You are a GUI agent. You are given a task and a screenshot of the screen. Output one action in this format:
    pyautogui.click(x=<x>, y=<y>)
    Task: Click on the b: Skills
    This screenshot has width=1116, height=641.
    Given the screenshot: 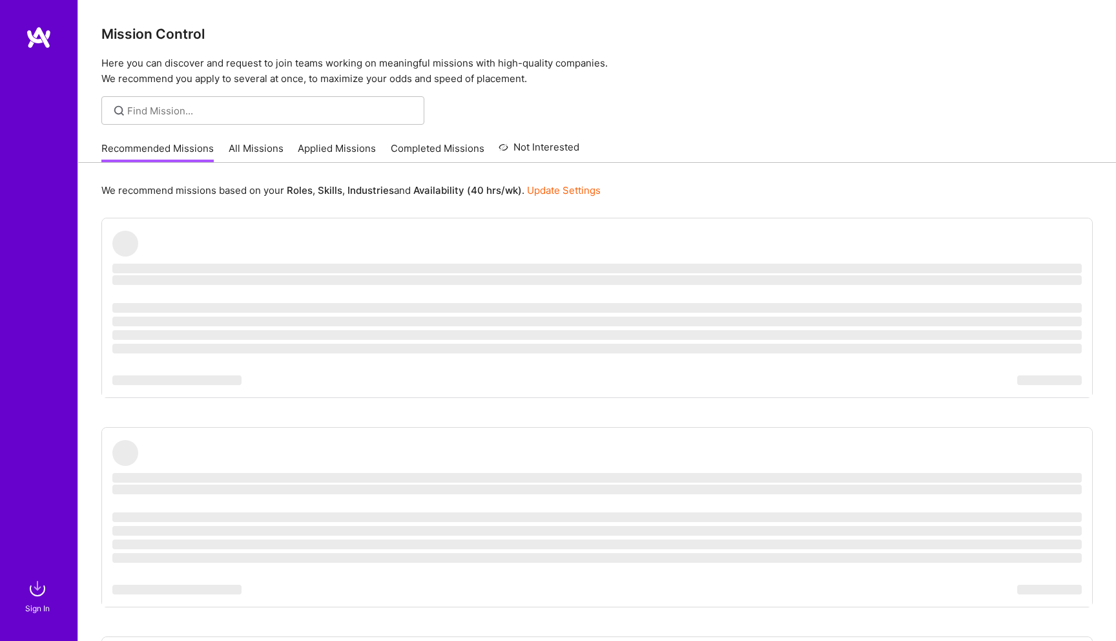 What is the action you would take?
    pyautogui.click(x=330, y=190)
    